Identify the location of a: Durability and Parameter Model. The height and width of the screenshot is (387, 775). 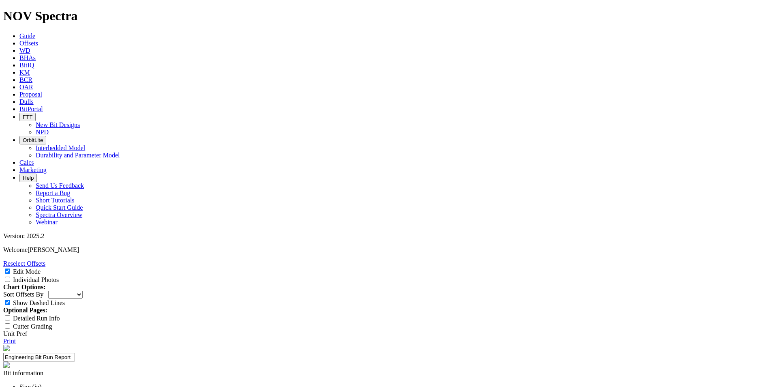
(78, 155).